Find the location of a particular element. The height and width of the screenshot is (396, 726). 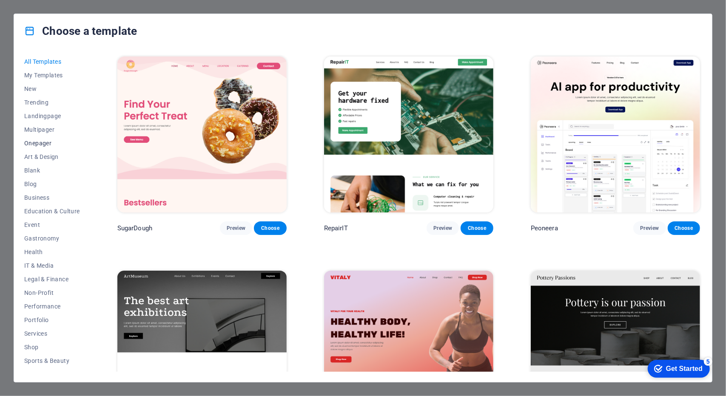

span: Trades is located at coordinates (52, 375).